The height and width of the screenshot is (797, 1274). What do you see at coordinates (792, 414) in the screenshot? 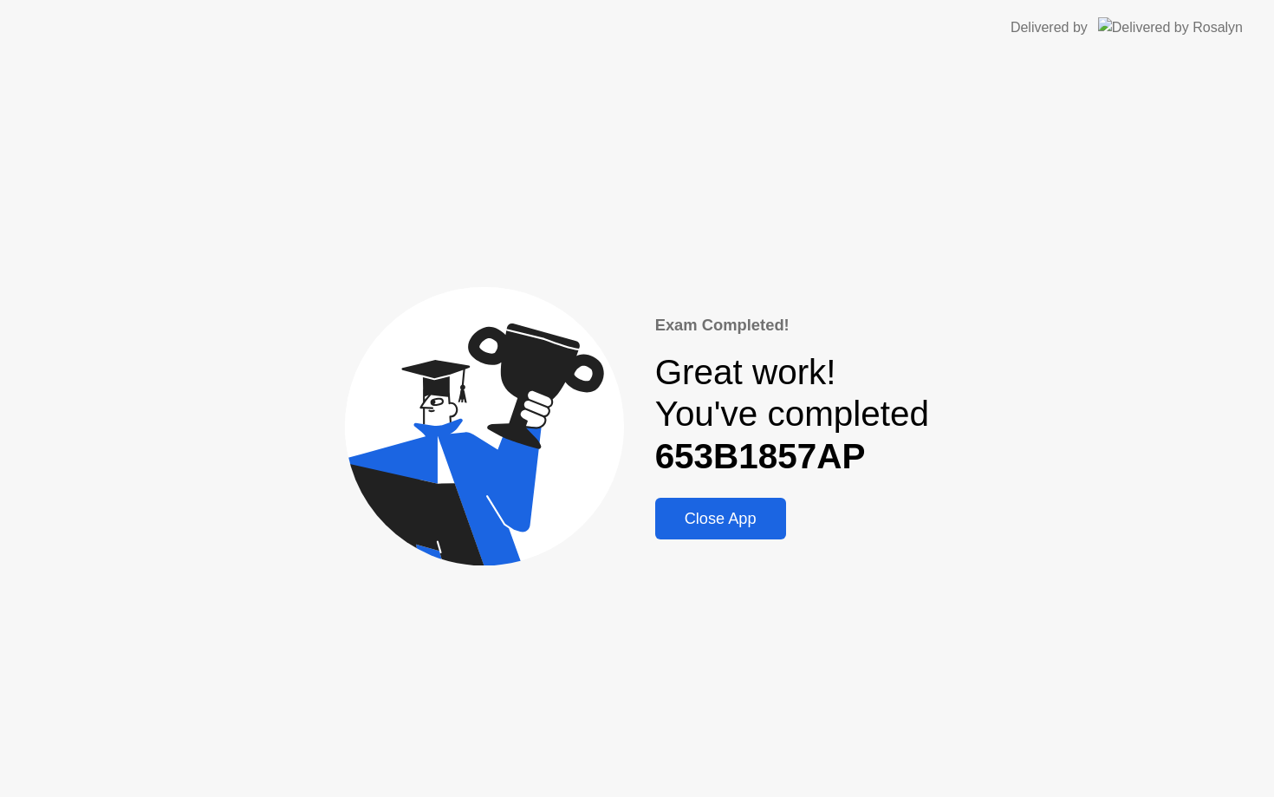
I see `div: Great work! You've completed` at bounding box center [792, 414].